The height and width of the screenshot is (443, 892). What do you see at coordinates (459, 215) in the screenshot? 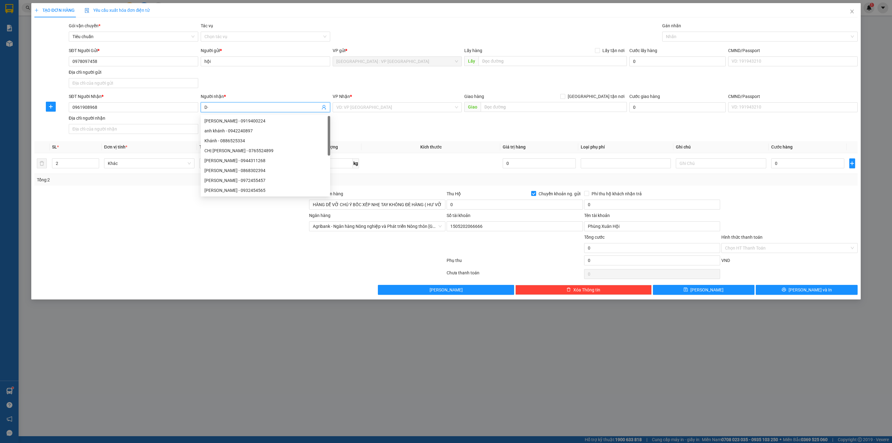
I see `label: Số tài khoản` at bounding box center [459, 215].